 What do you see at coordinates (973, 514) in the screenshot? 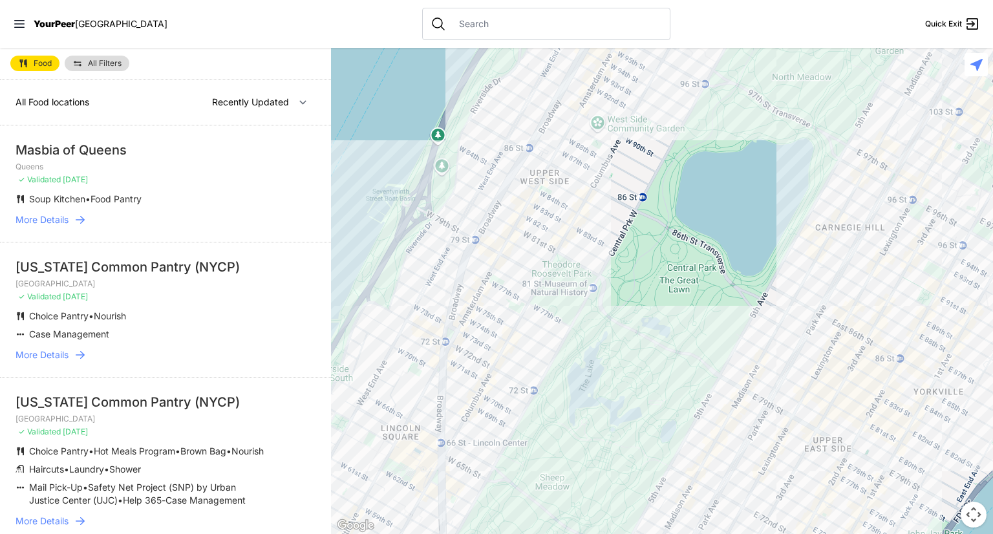
I see `button: Map camera controls` at bounding box center [973, 514].